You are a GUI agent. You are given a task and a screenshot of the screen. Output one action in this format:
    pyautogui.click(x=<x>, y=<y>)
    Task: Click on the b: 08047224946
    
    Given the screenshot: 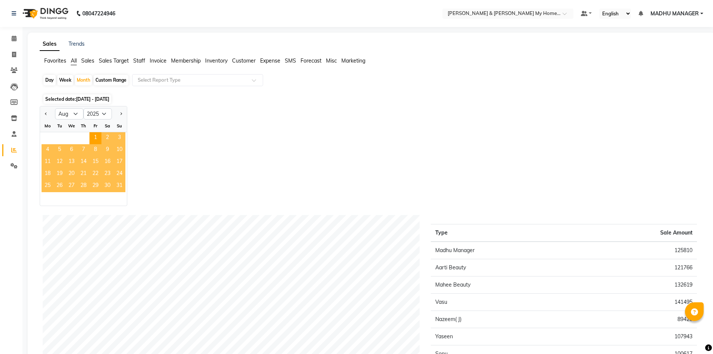 What is the action you would take?
    pyautogui.click(x=99, y=13)
    